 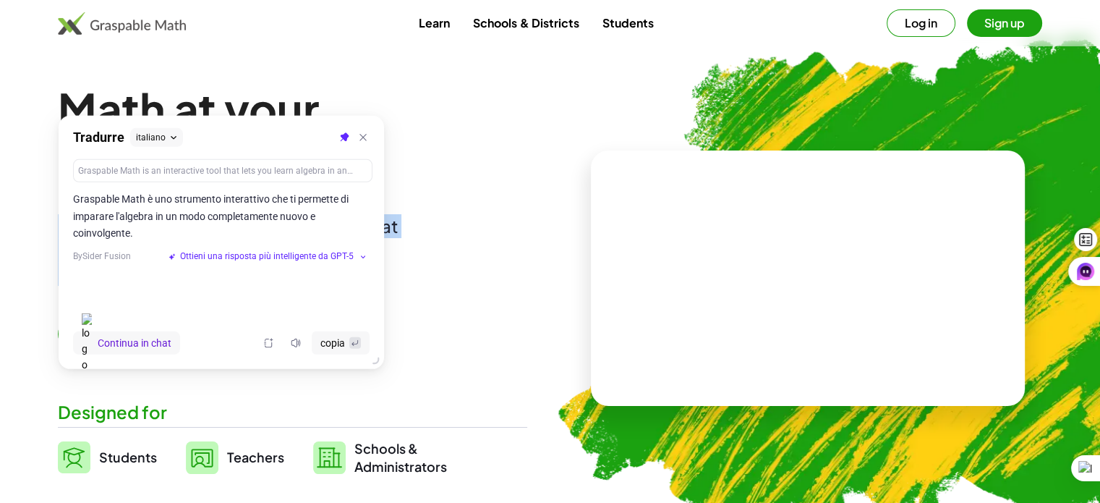 I want to click on video: What is this? This is dynamic math notation. Dynamic math notation plays a central role in how Gr..., so click(x=808, y=278).